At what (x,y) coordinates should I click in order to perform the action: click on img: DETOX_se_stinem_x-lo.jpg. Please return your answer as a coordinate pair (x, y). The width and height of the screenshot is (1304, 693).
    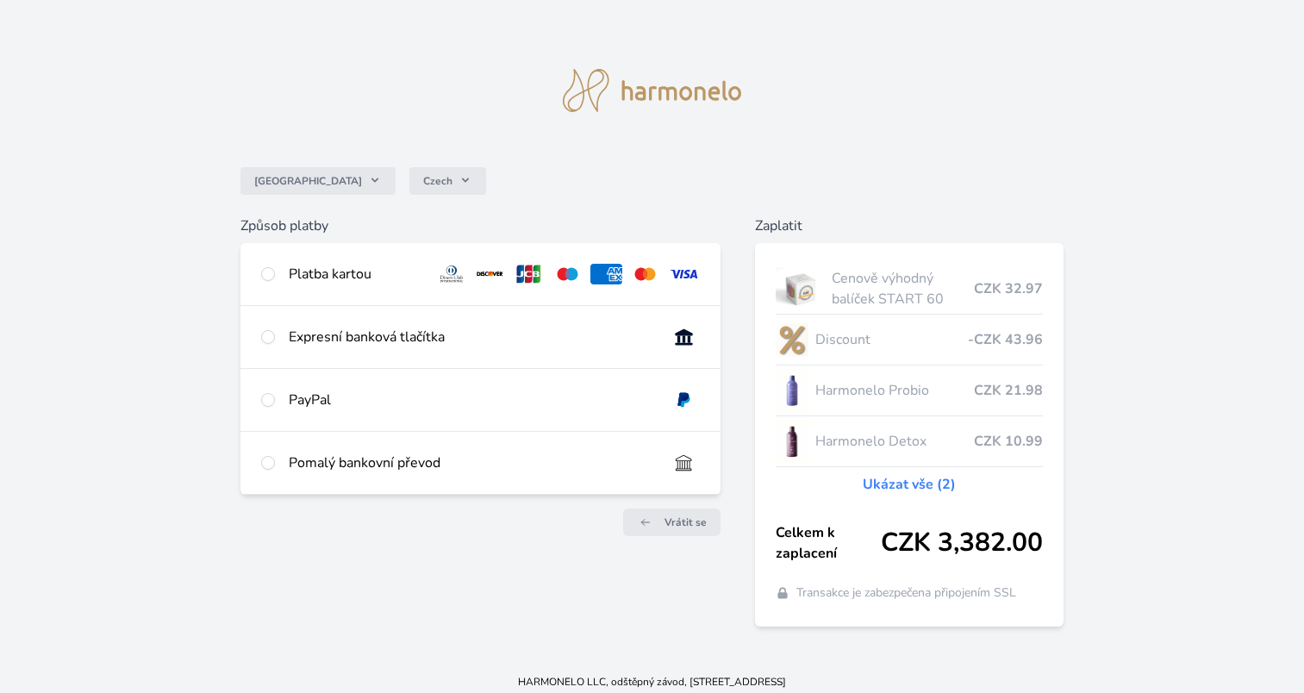
    Looking at the image, I should click on (792, 441).